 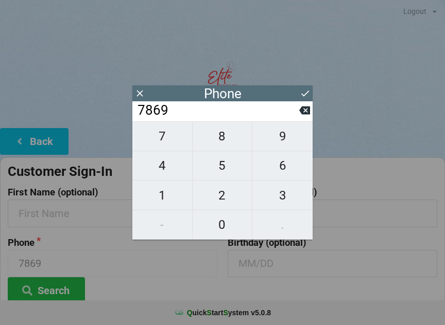 I want to click on span: 5, so click(x=222, y=166).